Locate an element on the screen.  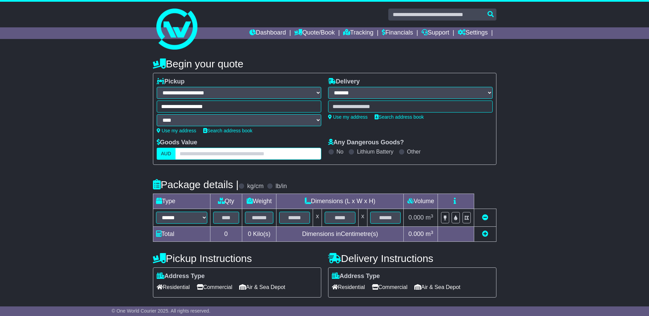
td: Total is located at coordinates (181, 234).